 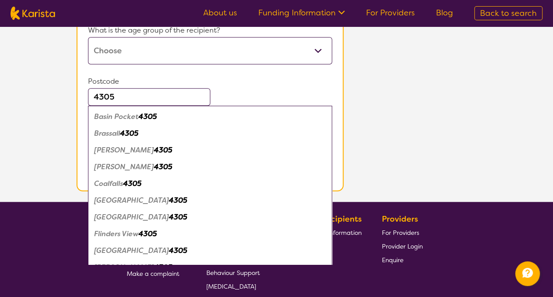 What do you see at coordinates (210, 200) in the screenshot?
I see `div: East Ipswich 4305` at bounding box center [210, 200].